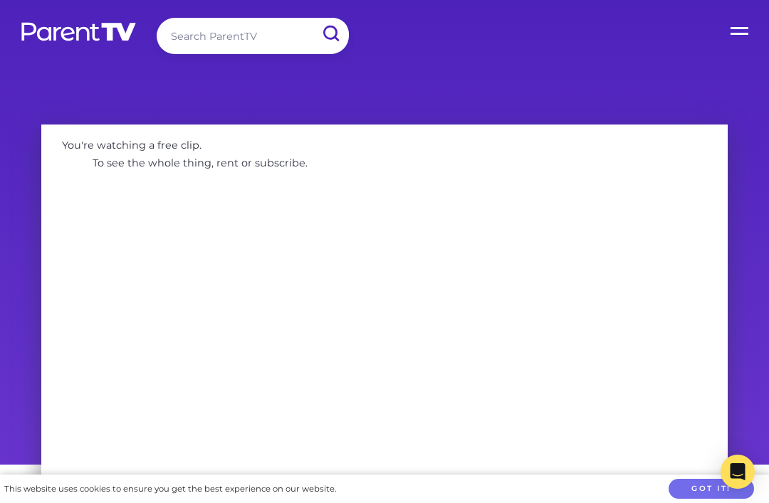 The image size is (769, 503). Describe the element at coordinates (170, 489) in the screenshot. I see `div: This website uses cookies to ensure you get the best experience on our website.` at that location.